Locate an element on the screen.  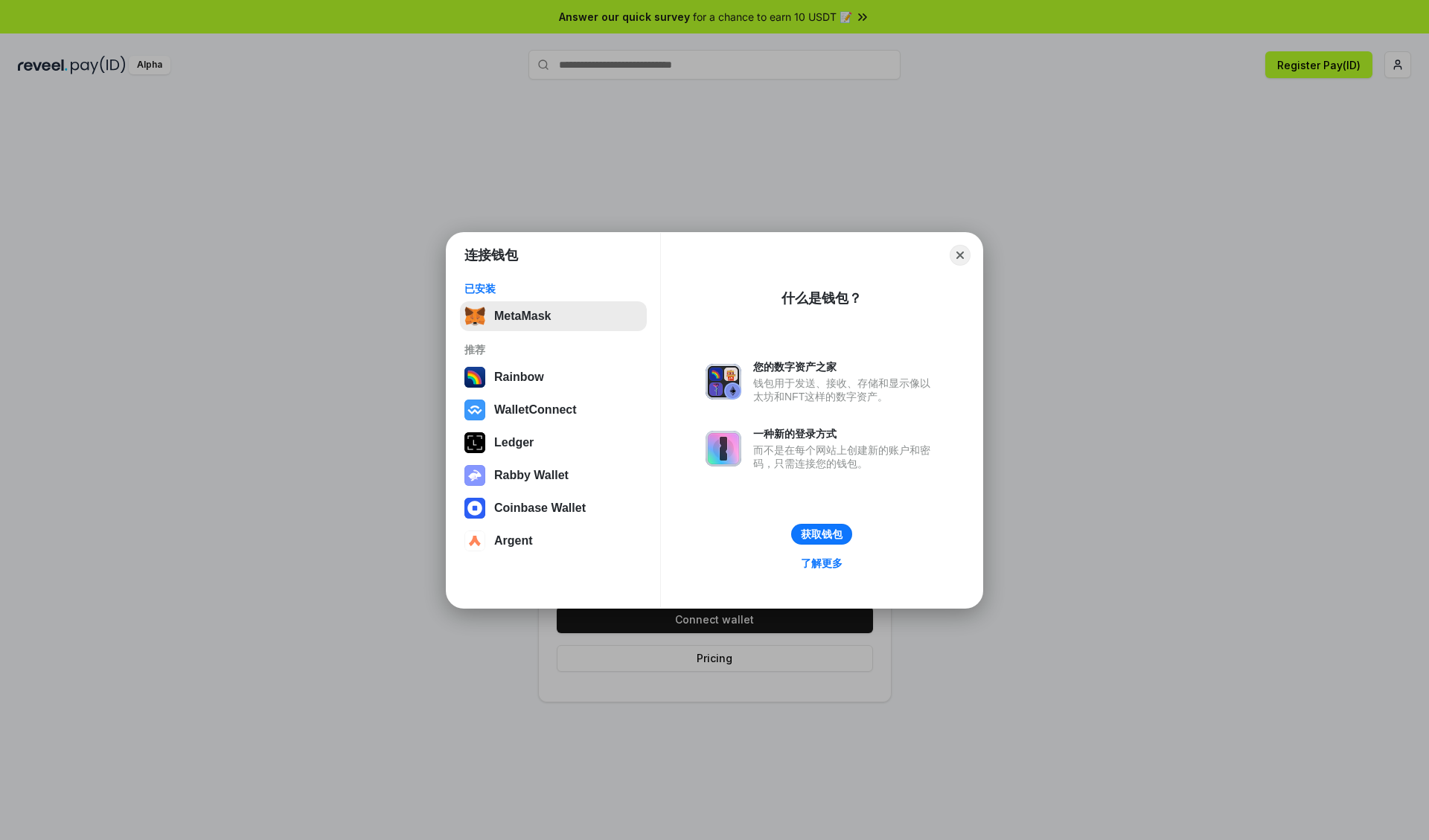
img: svg+xml,%3Csvg%20width%3D%22120%22%20height%3D%22120%22%20viewBox%3D%220%200%20120%20120%22%20fil... is located at coordinates (475, 378).